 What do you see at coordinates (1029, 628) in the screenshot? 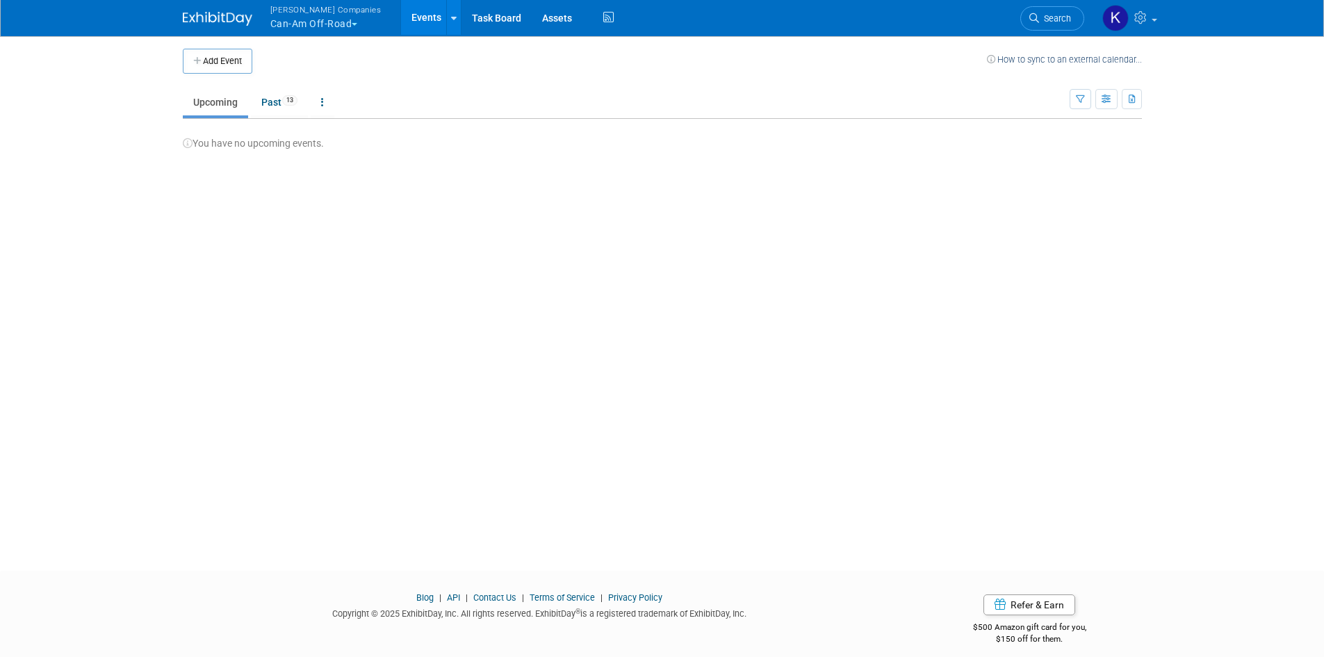
I see `div: $500 Amazon gift card for you,` at bounding box center [1029, 628].